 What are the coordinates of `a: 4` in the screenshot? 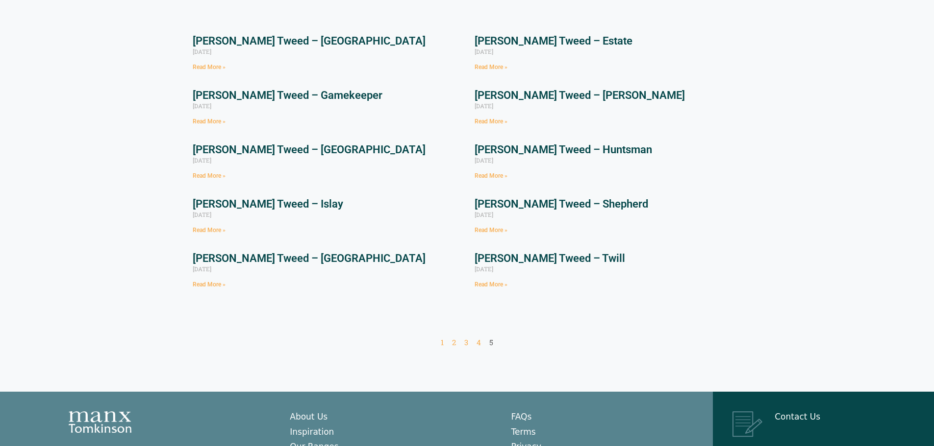 It's located at (478, 343).